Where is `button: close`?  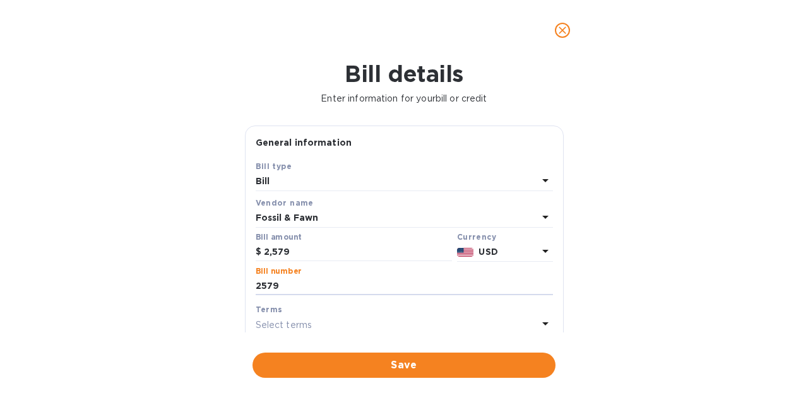
button: close is located at coordinates (563, 30).